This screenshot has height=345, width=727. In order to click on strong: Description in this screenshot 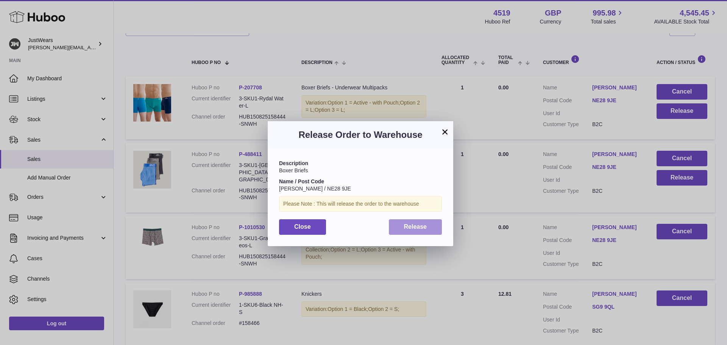, I will do `click(294, 163)`.